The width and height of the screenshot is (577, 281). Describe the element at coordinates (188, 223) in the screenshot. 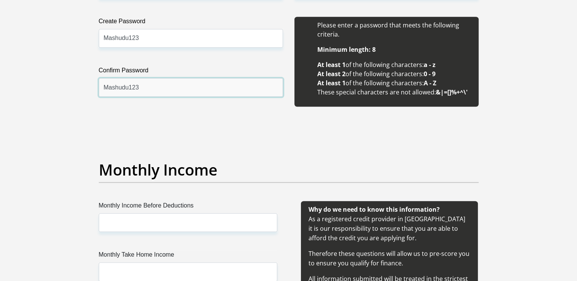

I see `input: Monthly Income Before Deductions` at that location.